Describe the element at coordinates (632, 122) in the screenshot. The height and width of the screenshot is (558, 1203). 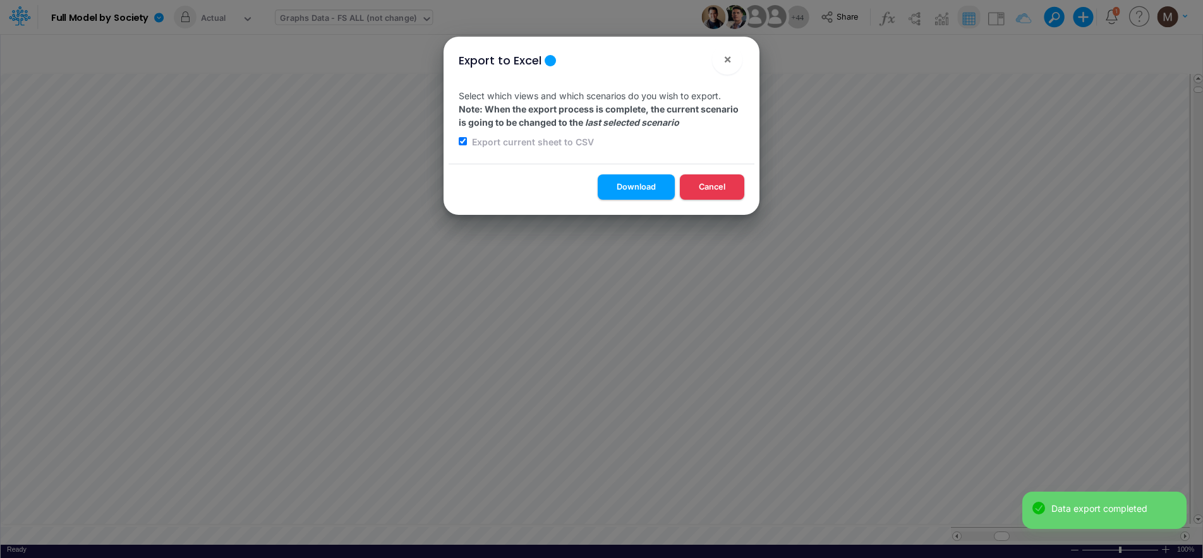
I see `em: last selected scenario` at that location.